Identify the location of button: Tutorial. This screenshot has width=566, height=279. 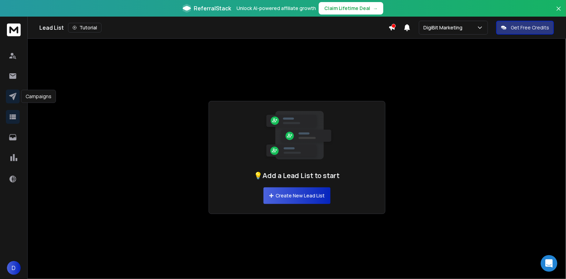
(85, 28).